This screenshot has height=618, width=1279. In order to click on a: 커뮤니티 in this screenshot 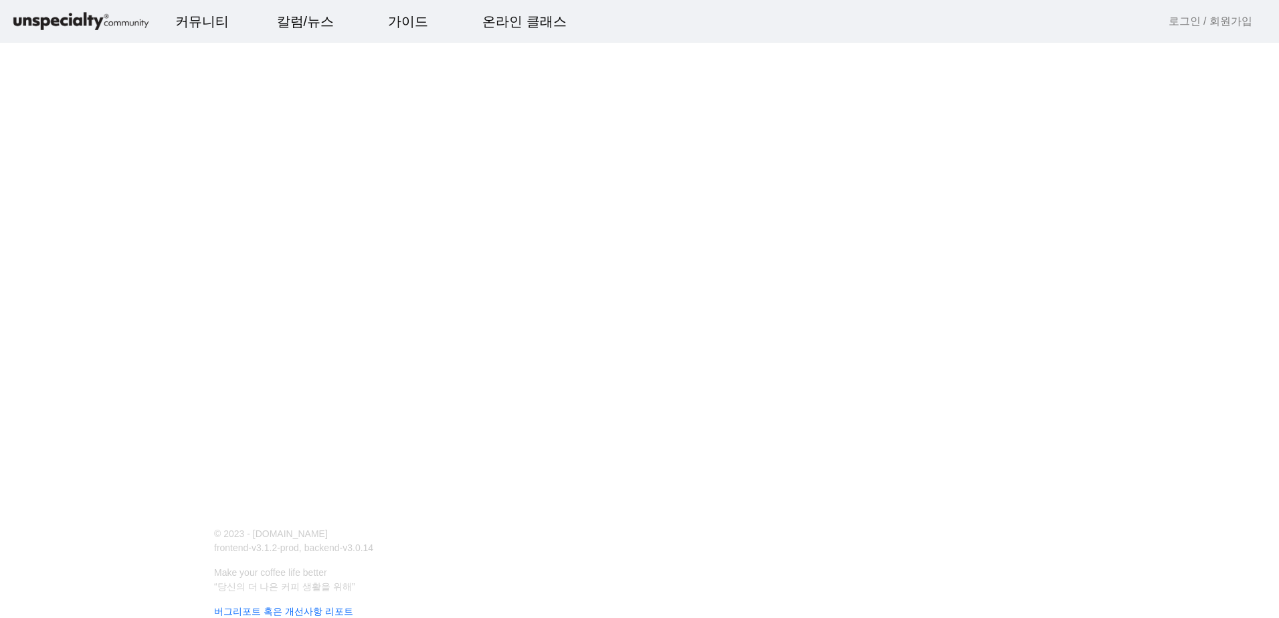, I will do `click(202, 21)`.